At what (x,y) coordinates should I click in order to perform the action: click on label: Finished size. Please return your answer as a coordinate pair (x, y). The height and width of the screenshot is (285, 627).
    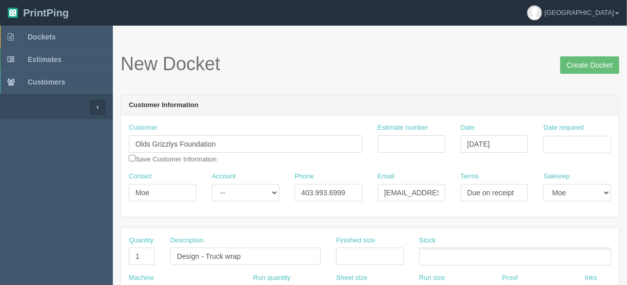
    Looking at the image, I should click on (356, 241).